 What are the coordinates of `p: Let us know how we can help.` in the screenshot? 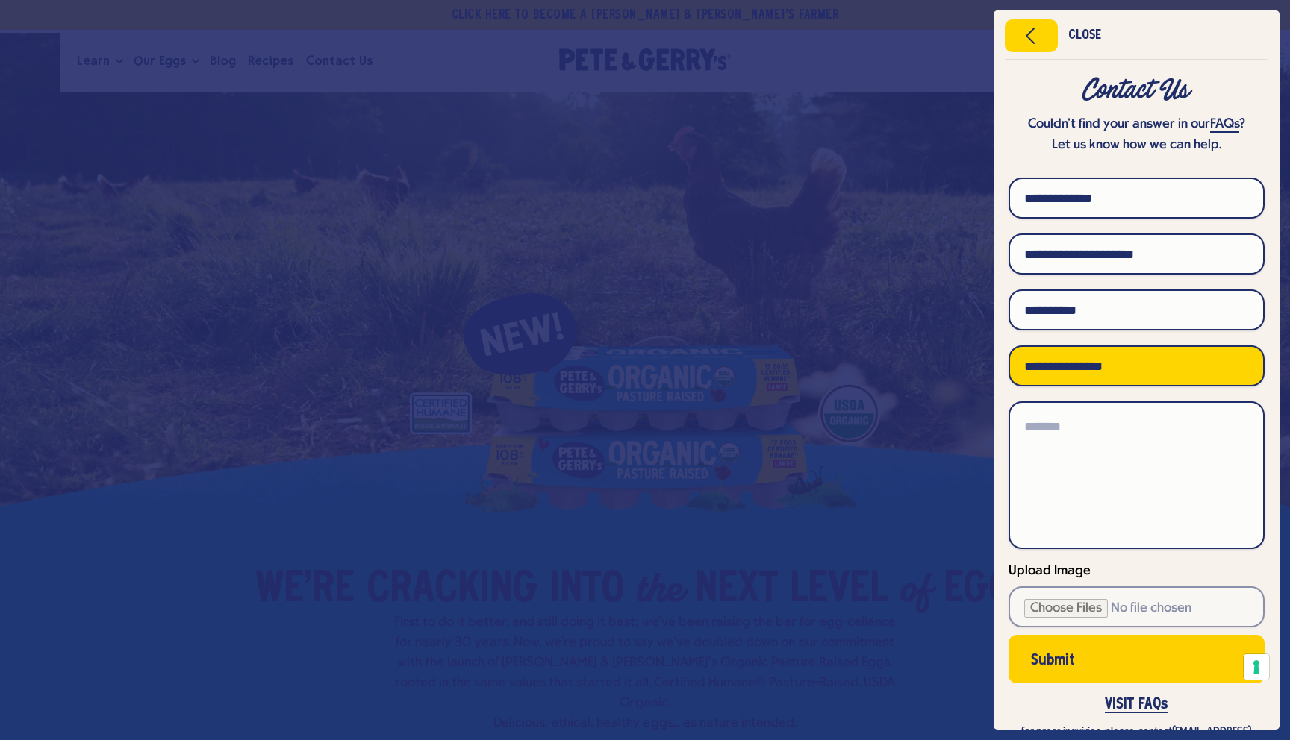 It's located at (1136, 146).